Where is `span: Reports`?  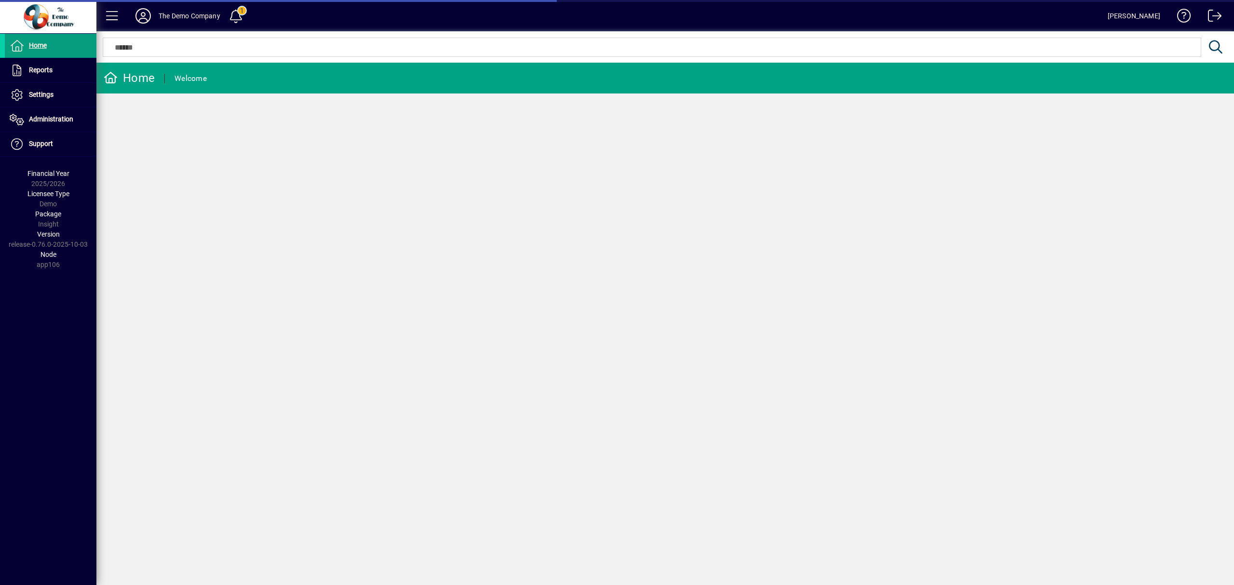
span: Reports is located at coordinates (41, 70).